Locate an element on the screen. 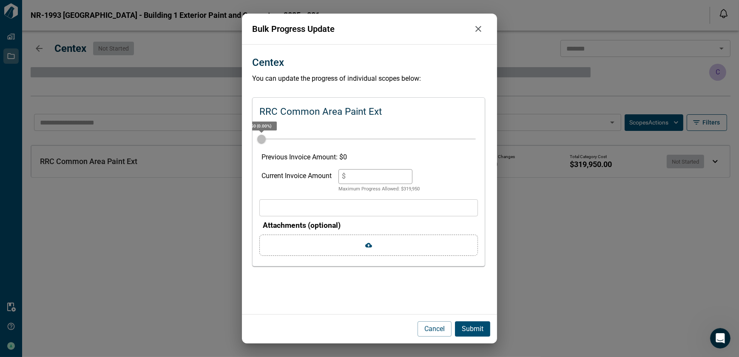 This screenshot has height=357, width=739. button: Cancel is located at coordinates (435, 329).